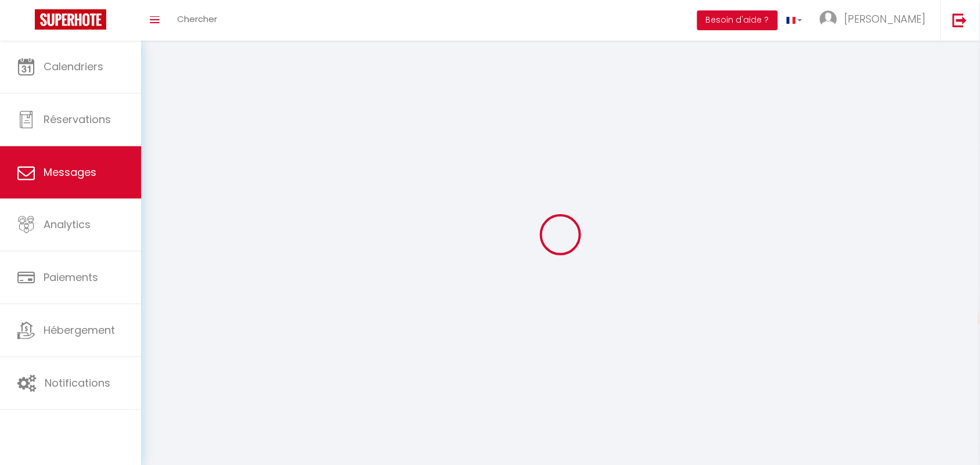 This screenshot has height=465, width=980. Describe the element at coordinates (70, 19) in the screenshot. I see `img: Super Booking` at that location.